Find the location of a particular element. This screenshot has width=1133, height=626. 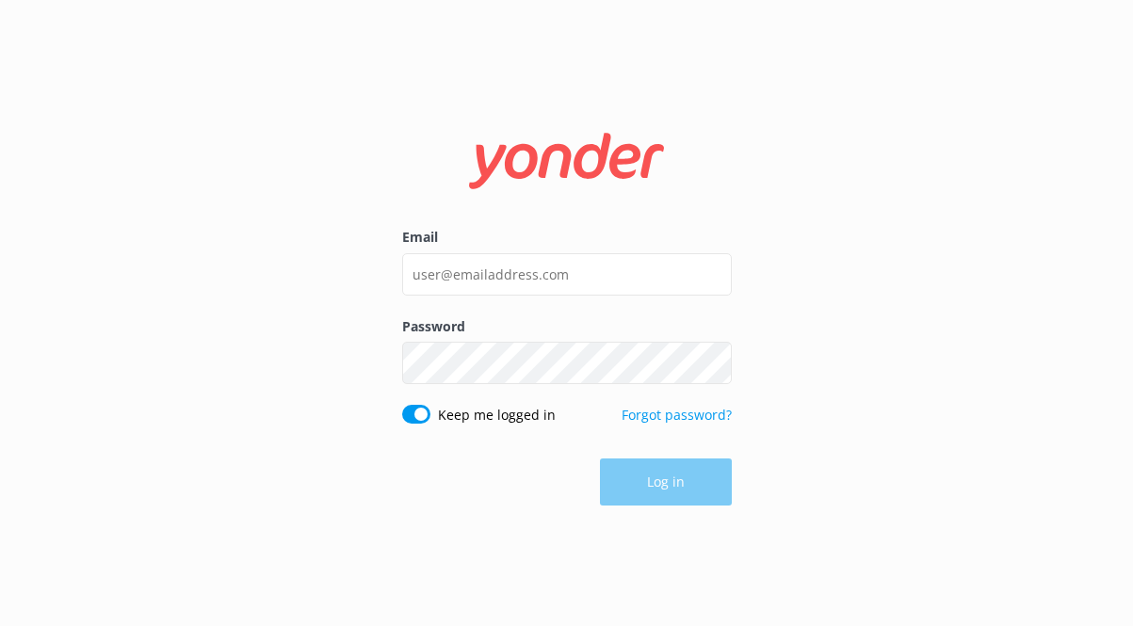

input: user@emailaddress.com is located at coordinates (567, 274).